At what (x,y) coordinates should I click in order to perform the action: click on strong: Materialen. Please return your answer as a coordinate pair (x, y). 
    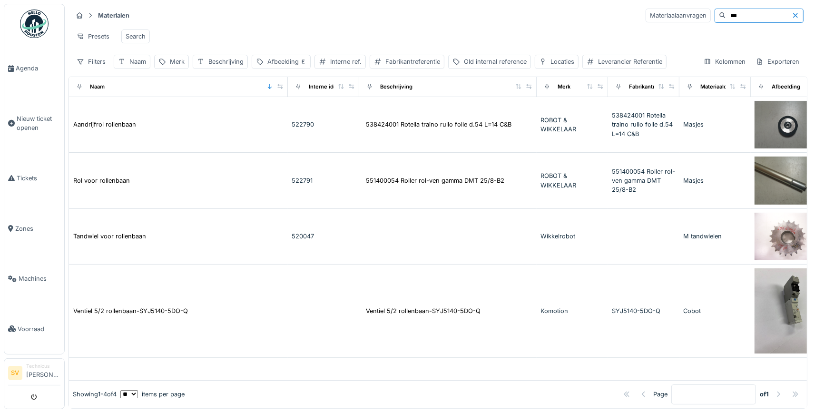
    Looking at the image, I should click on (114, 15).